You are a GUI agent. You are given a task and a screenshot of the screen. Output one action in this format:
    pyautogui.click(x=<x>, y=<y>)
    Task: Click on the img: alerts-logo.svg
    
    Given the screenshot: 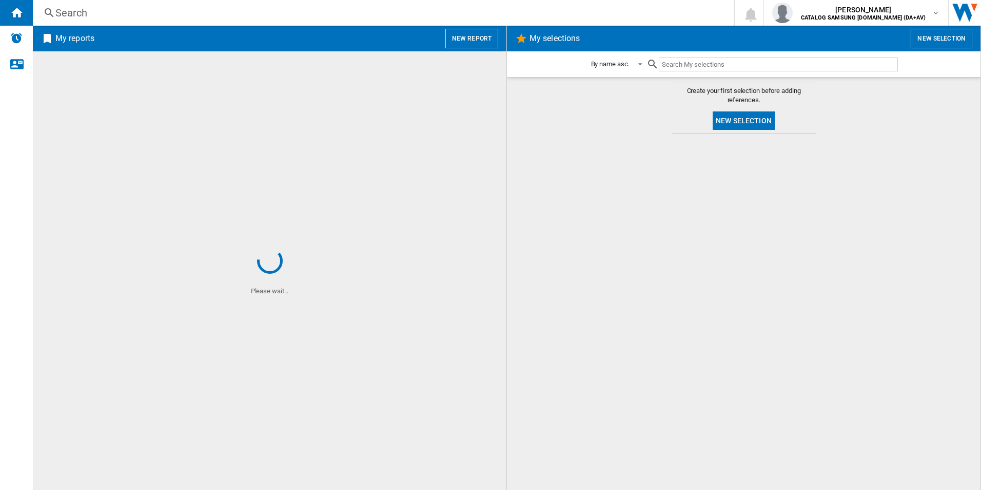 What is the action you would take?
    pyautogui.click(x=16, y=38)
    